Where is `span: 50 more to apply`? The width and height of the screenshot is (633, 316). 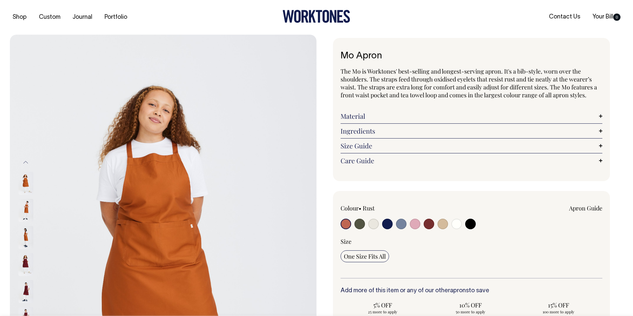
span: 50 more to apply is located at coordinates (470, 311).